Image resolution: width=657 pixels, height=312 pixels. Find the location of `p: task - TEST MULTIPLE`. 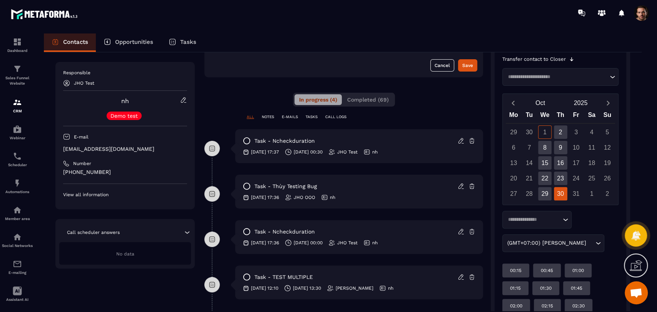

p: task - TEST MULTIPLE is located at coordinates (284, 277).